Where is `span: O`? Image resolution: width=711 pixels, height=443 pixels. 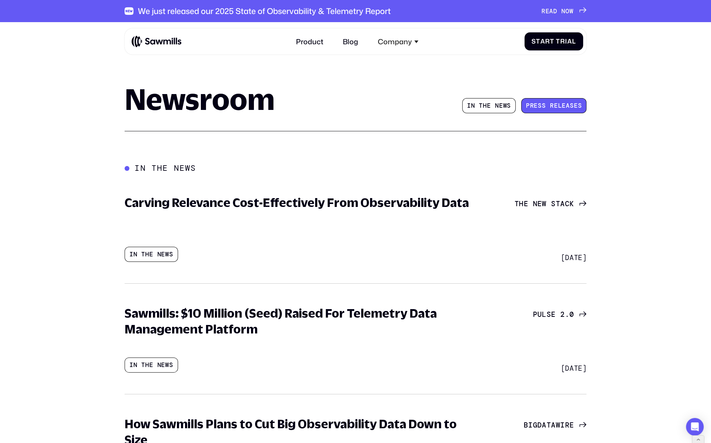
span: O is located at coordinates (567, 11).